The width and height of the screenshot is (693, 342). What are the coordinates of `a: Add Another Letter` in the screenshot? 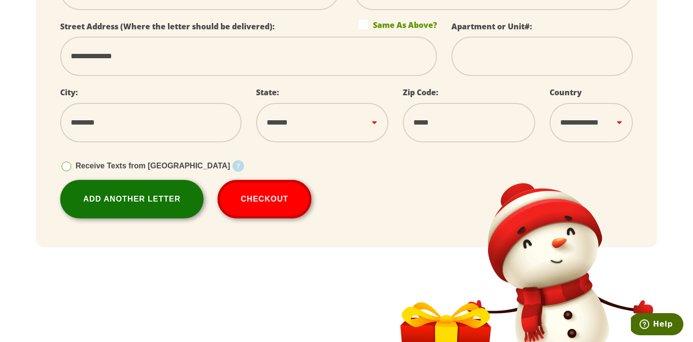 It's located at (132, 199).